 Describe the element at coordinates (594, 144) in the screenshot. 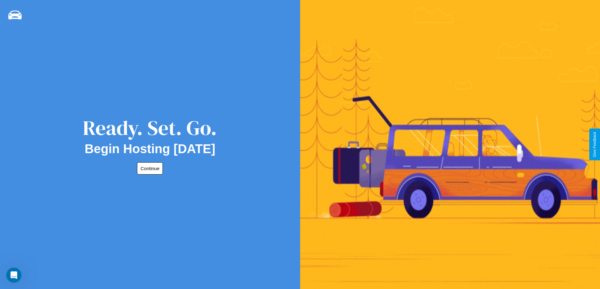

I see `div: Give Feedback` at that location.